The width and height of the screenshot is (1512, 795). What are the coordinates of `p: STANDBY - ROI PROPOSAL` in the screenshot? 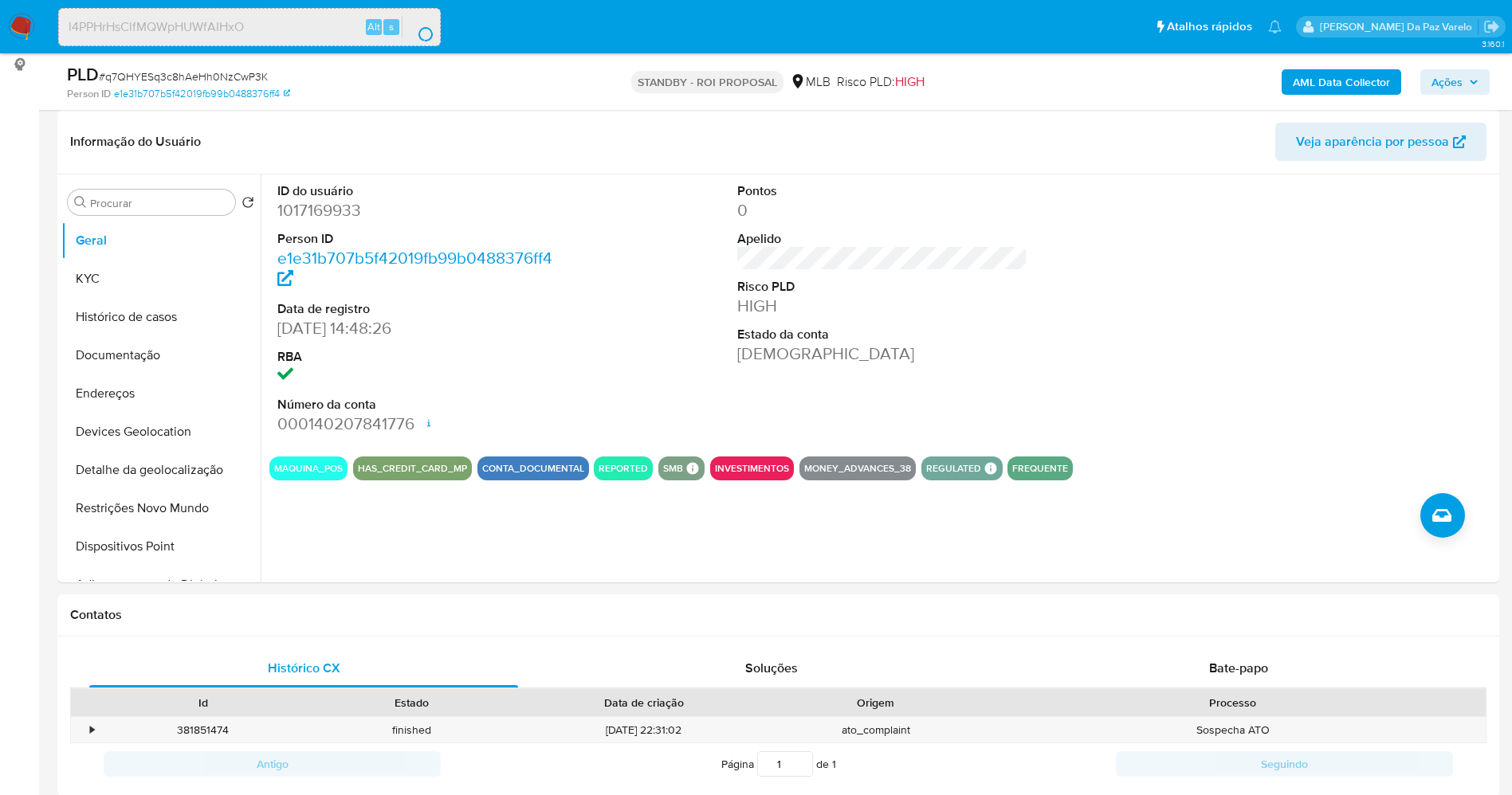 It's located at (707, 82).